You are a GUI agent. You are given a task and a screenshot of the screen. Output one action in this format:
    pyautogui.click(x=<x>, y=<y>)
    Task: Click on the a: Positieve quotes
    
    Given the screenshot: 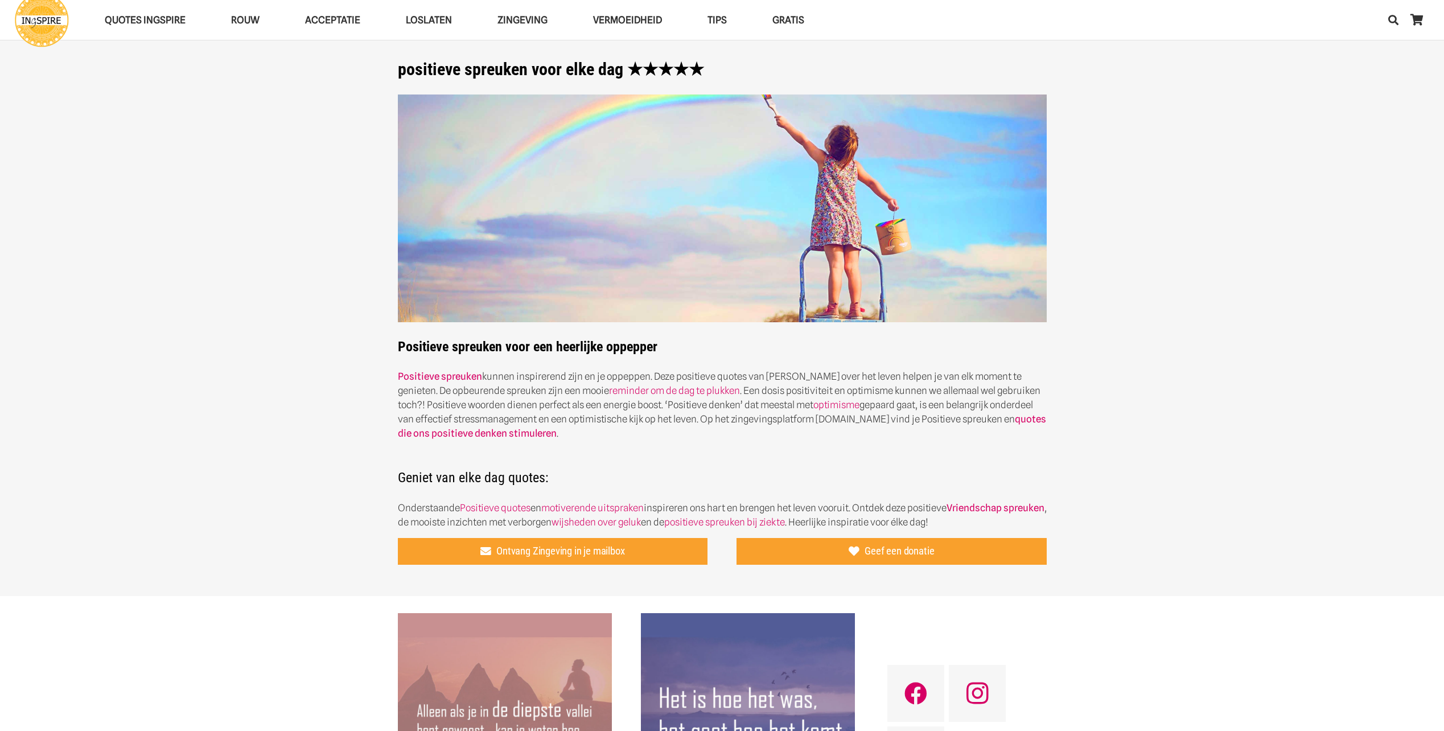 What is the action you would take?
    pyautogui.click(x=495, y=508)
    